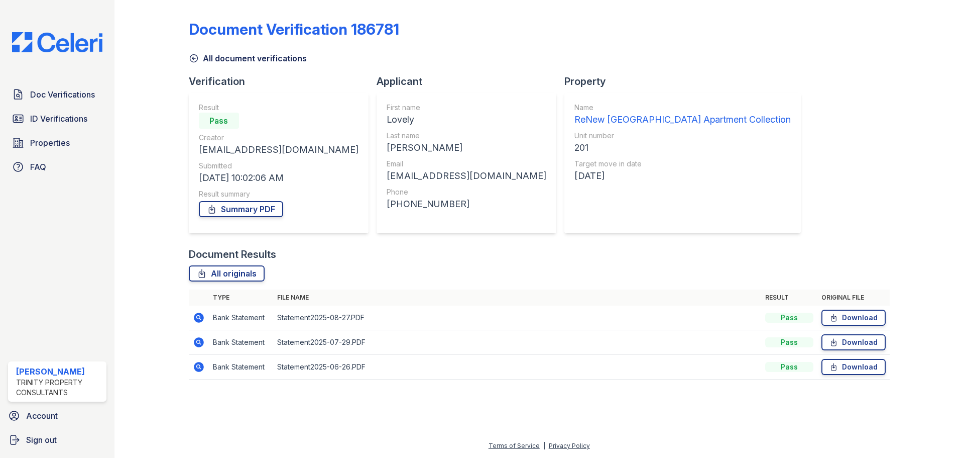 This screenshot has height=458, width=964. What do you see at coordinates (57, 167) in the screenshot?
I see `a: FAQ` at bounding box center [57, 167].